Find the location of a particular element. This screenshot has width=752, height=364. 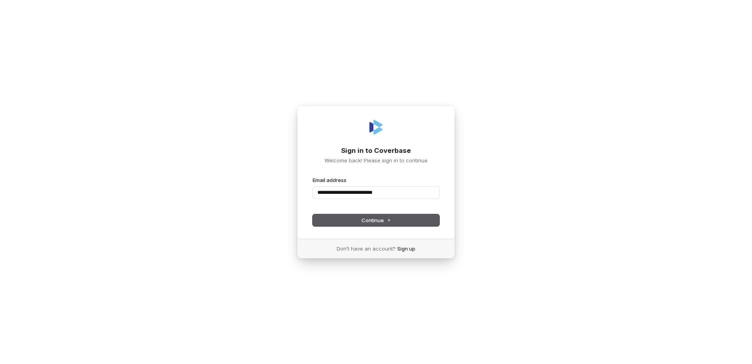

a: Sign up is located at coordinates (406, 248).